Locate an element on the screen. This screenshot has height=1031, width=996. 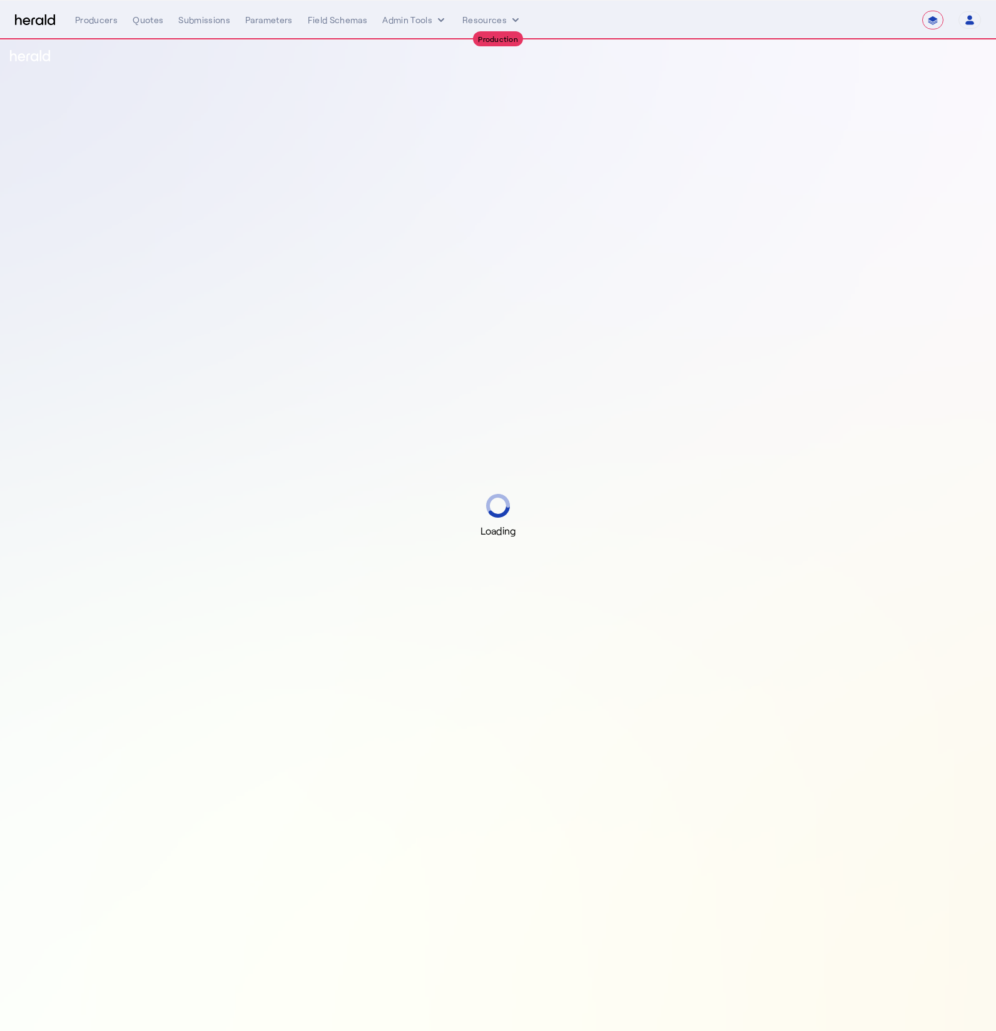
button: internal dropdown menu is located at coordinates (415, 20).